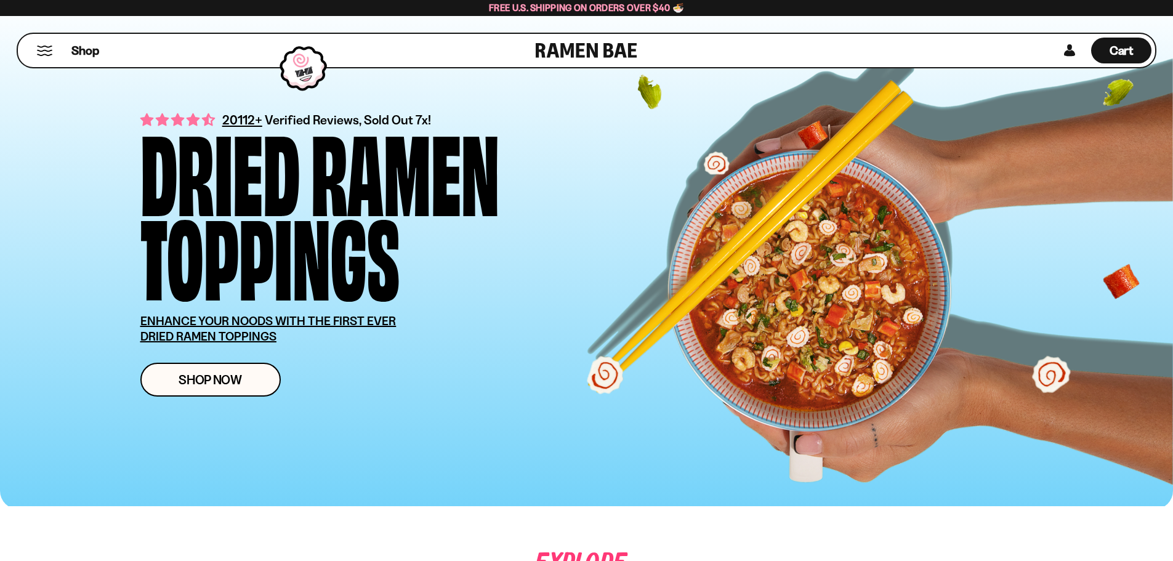  Describe the element at coordinates (268, 328) in the screenshot. I see `u: ENHANCE YOUR NOODS WITH THE FIRST EVER DRIED RAMEN TOPPINGS` at that location.